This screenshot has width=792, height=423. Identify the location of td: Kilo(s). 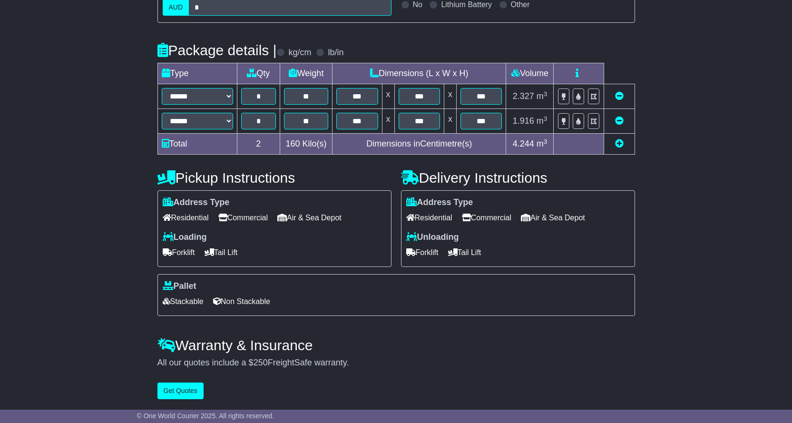
(306, 144).